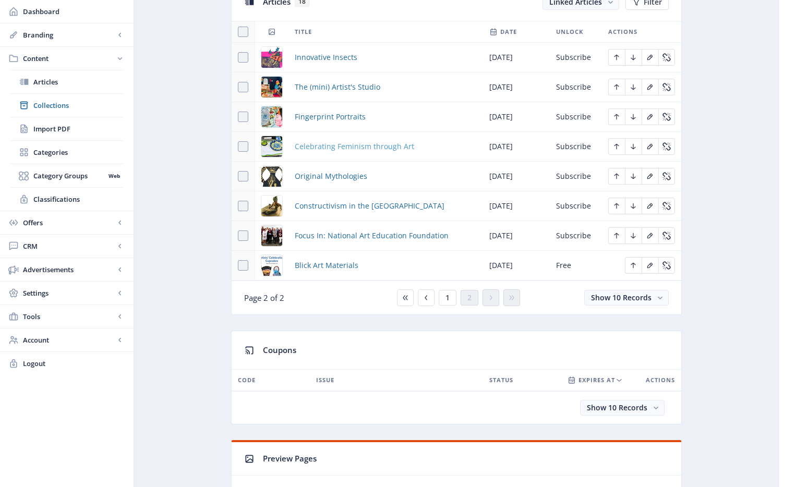 Image resolution: width=808 pixels, height=487 pixels. Describe the element at coordinates (272, 236) in the screenshot. I see `img: 32869ba4-dce2-485b-9896-d2a6a6040272.png` at that location.